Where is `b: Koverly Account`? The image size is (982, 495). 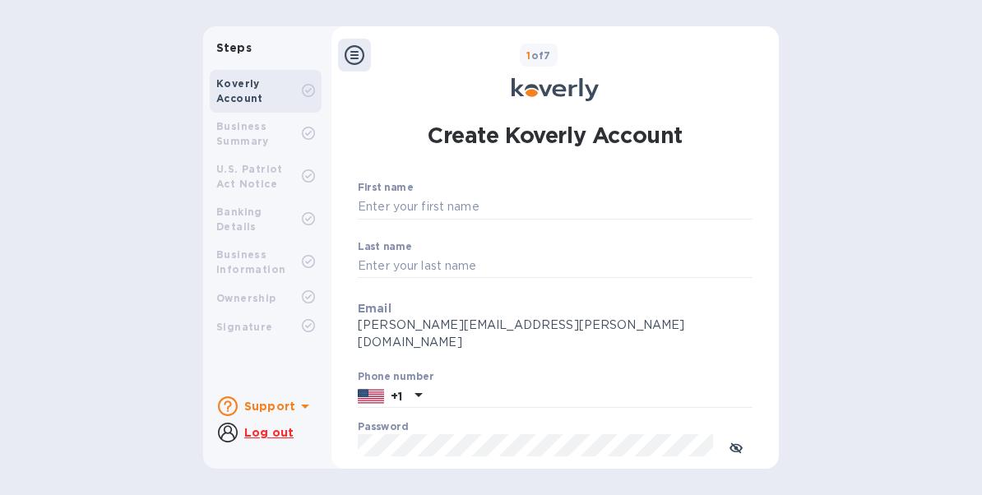
b: Koverly Account is located at coordinates (239, 90).